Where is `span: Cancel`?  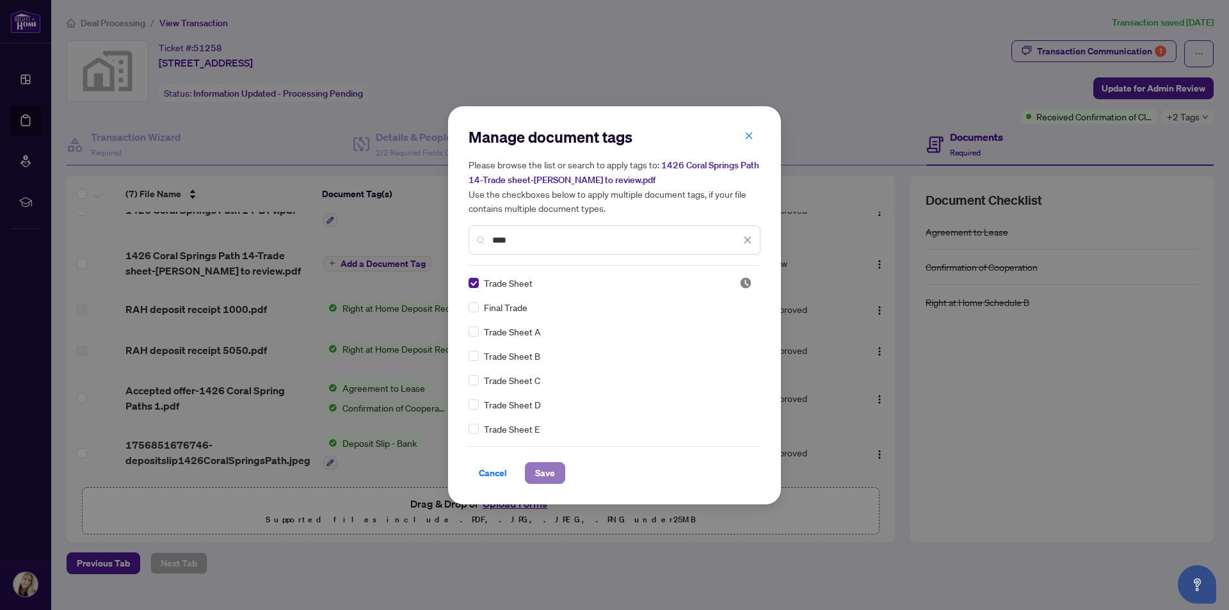
span: Cancel is located at coordinates (493, 473).